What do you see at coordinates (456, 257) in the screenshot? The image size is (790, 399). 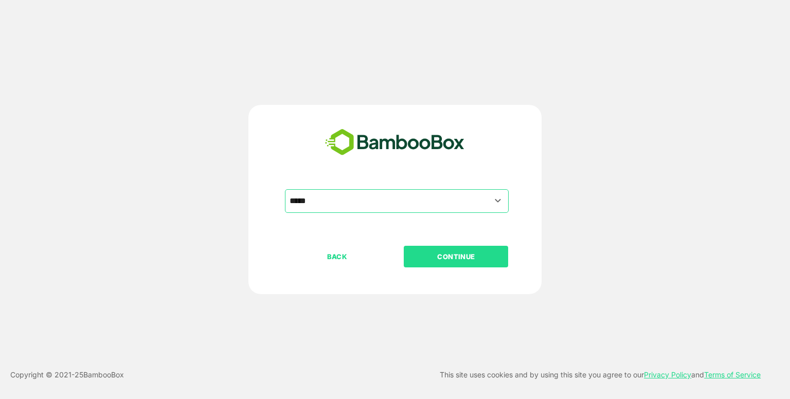 I see `p: CONTINUE` at bounding box center [456, 257].